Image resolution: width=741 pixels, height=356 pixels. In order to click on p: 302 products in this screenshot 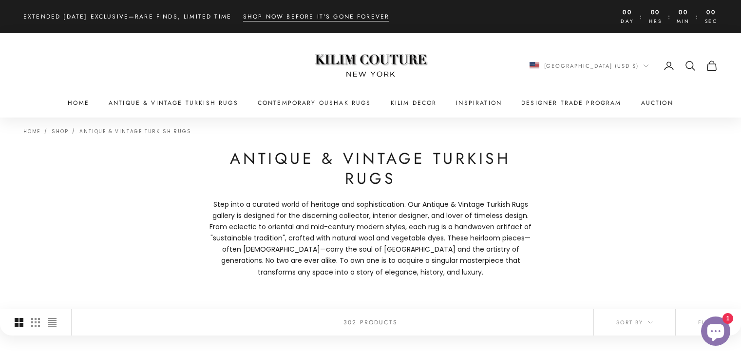, I will do `click(370, 322)`.